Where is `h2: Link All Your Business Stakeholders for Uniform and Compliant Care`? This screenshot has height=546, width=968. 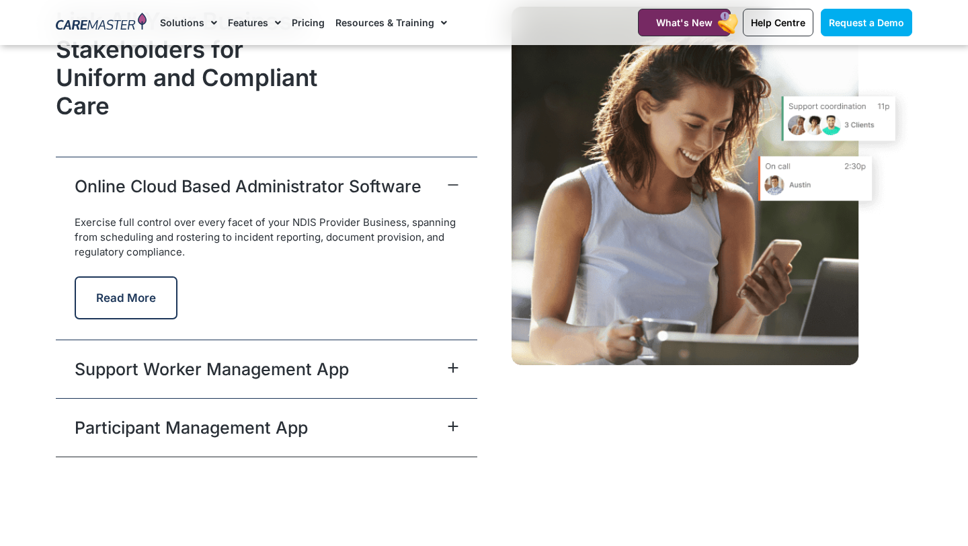 h2: Link All Your Business Stakeholders for Uniform and Compliant Care is located at coordinates (197, 63).